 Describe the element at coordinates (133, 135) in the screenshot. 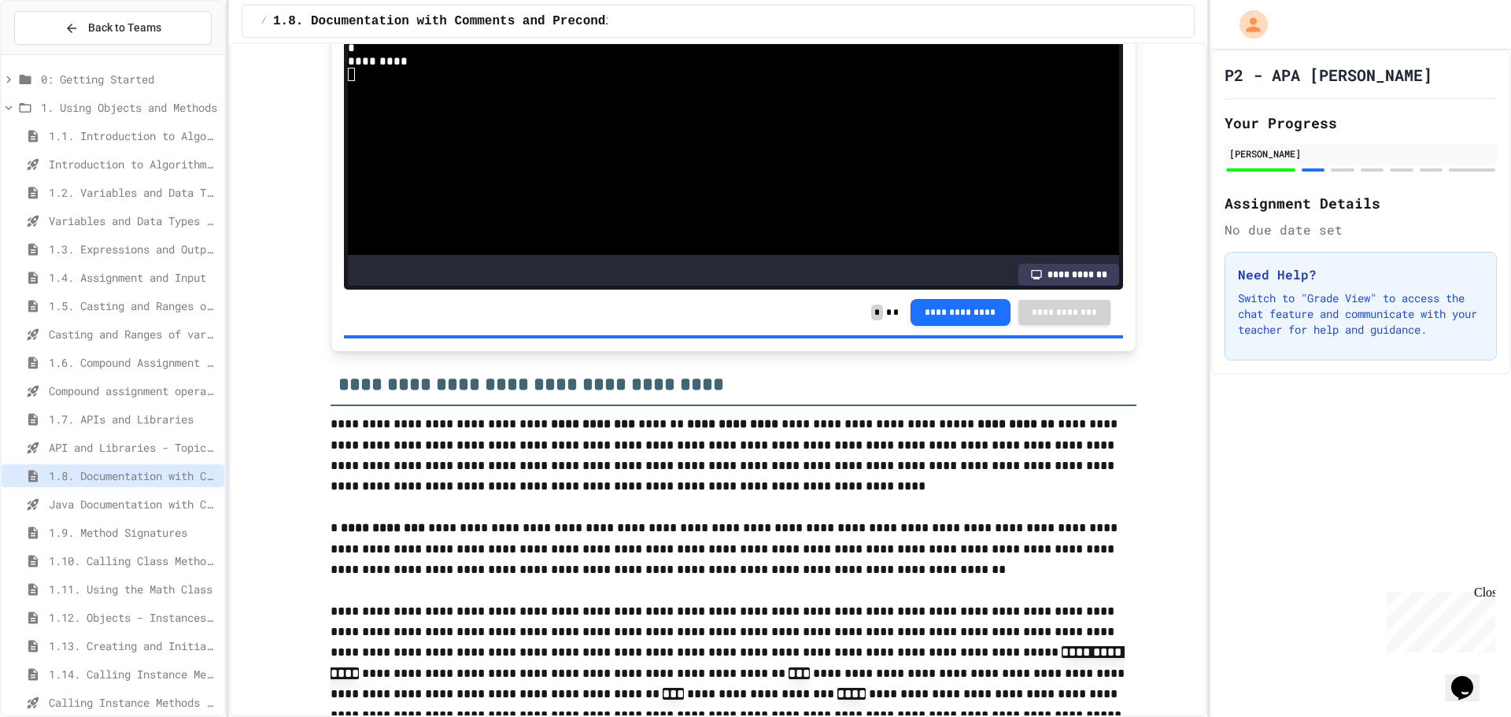

I see `span: 1.1. Introduction to Algorithms, Programming, and Compilers` at that location.